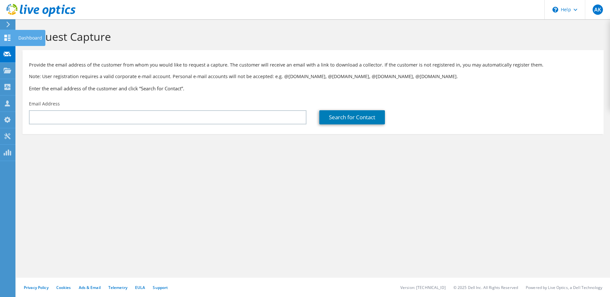 The height and width of the screenshot is (297, 610). I want to click on a: Search for Contact, so click(352, 117).